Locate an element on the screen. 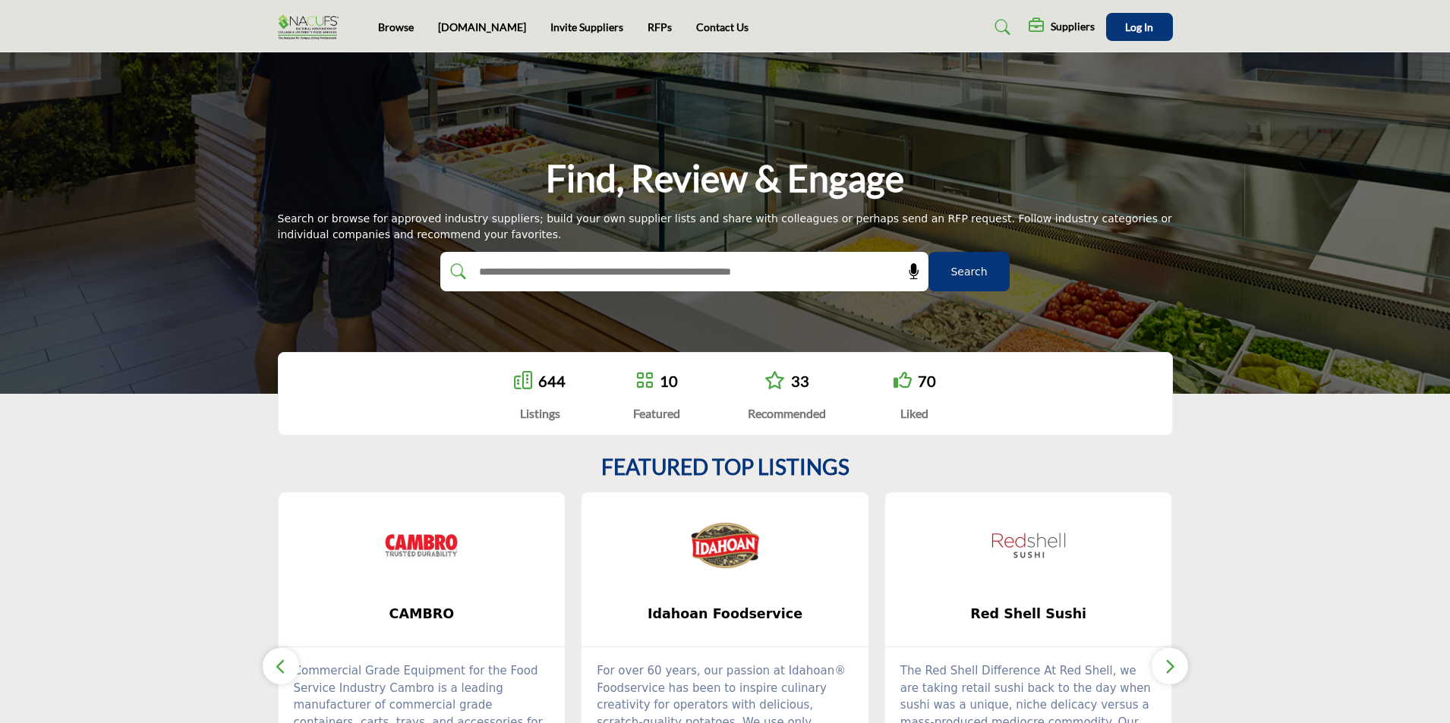  img: Site Logo is located at coordinates (312, 27).